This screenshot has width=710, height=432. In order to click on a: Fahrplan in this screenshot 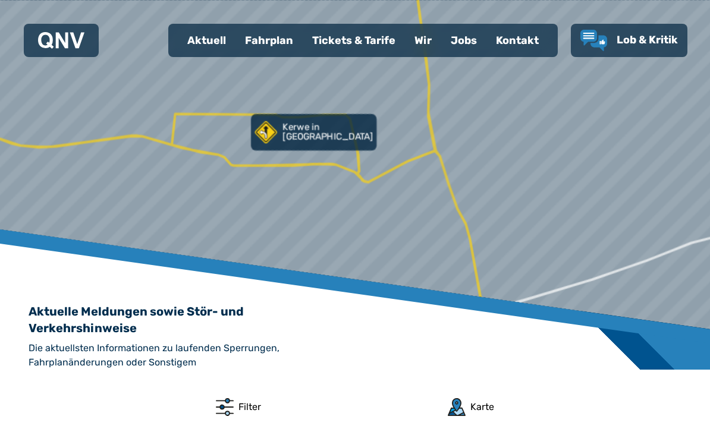, I will do `click(269, 40)`.